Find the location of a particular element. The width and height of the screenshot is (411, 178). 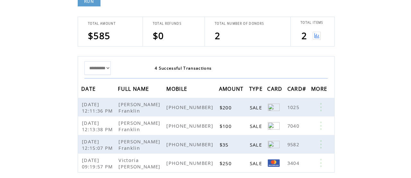

img: View graph is located at coordinates (317, 36).